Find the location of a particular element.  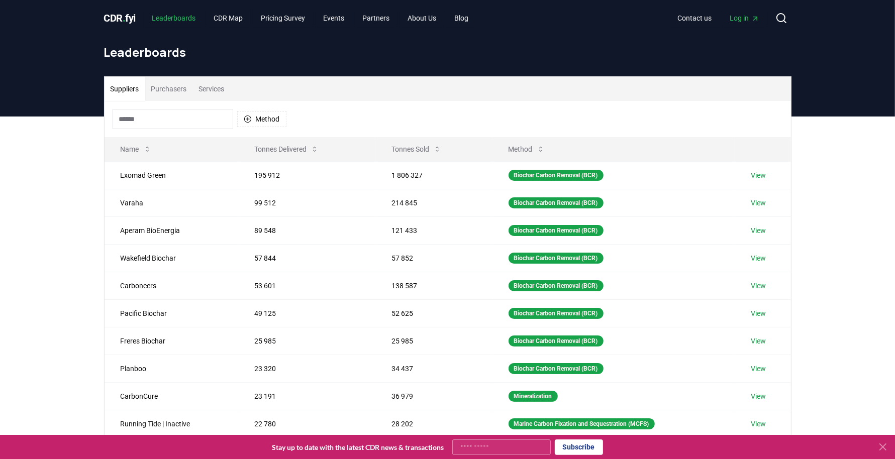

td: 34 437 is located at coordinates (434, 368).